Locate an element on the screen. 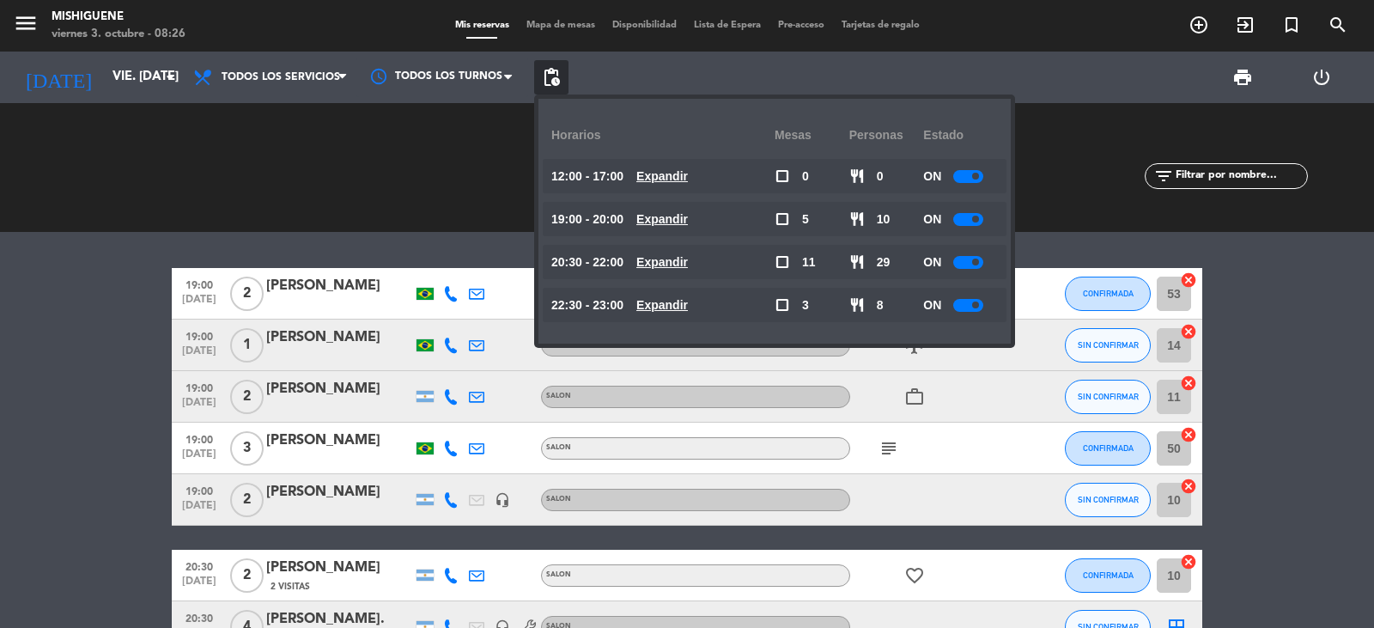  input: Filtrar por nombre... is located at coordinates (1240, 176).